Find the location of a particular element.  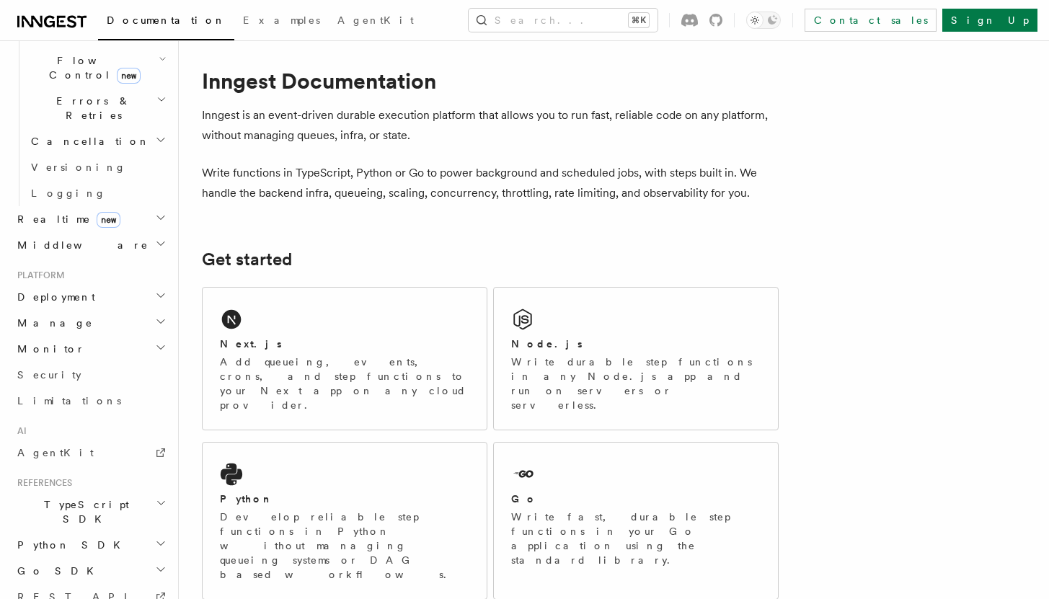

button: Manage is located at coordinates (90, 323).